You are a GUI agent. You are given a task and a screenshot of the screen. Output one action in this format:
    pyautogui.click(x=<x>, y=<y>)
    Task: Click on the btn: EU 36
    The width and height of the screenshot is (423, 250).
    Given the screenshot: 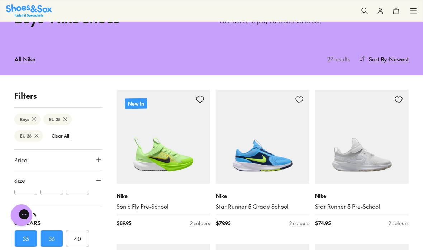 What is the action you would take?
    pyautogui.click(x=29, y=136)
    